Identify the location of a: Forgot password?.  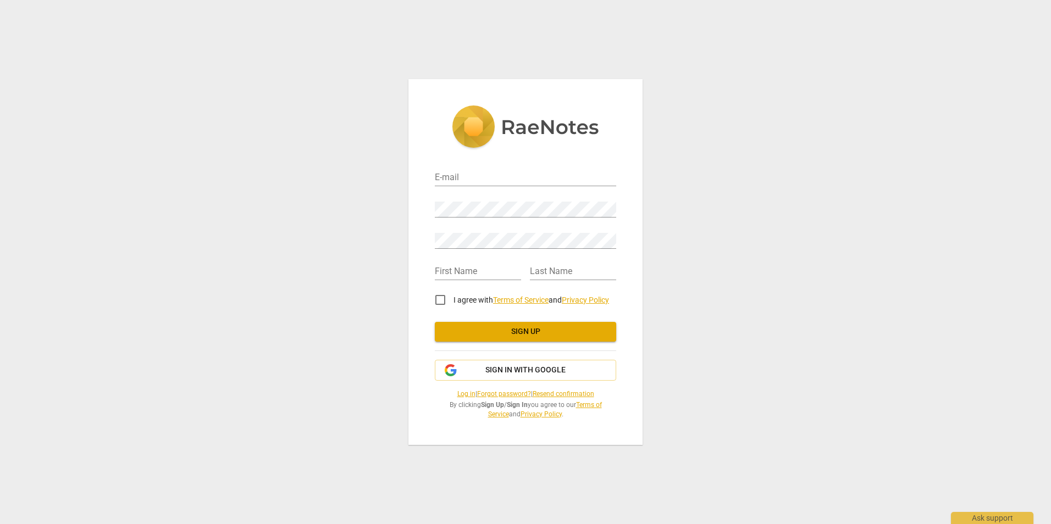
(504, 394).